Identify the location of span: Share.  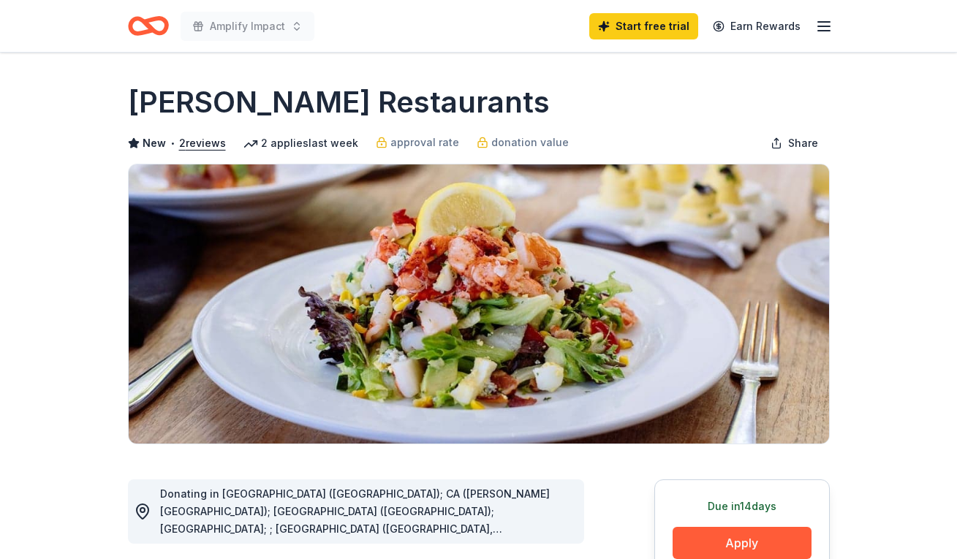
(803, 143).